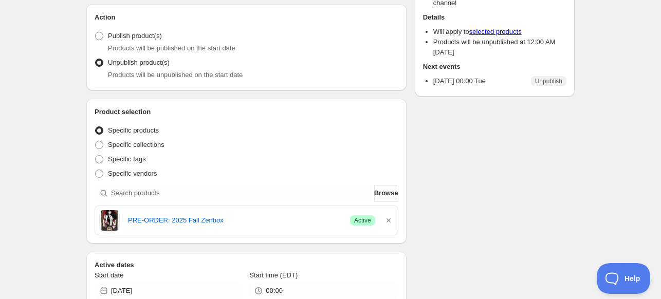 Image resolution: width=661 pixels, height=299 pixels. Describe the element at coordinates (127, 159) in the screenshot. I see `span: Specific tags` at that location.